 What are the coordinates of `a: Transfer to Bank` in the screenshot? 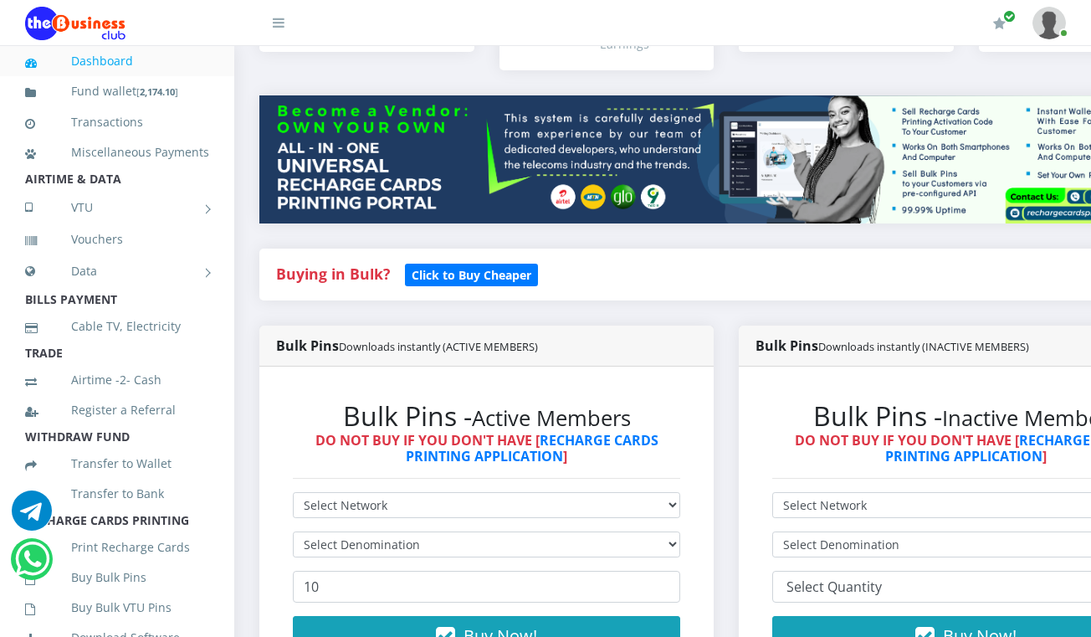 It's located at (117, 494).